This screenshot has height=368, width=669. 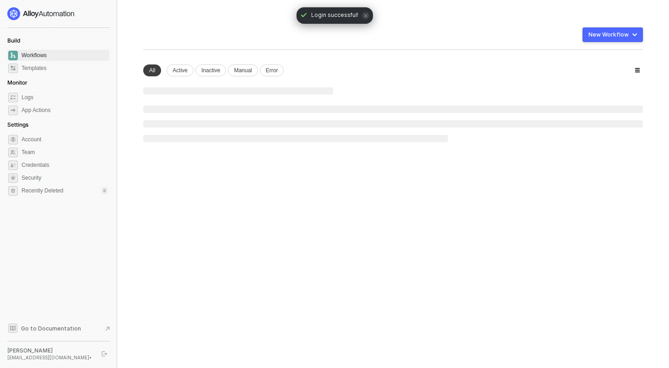 What do you see at coordinates (41, 14) in the screenshot?
I see `img: logo` at bounding box center [41, 14].